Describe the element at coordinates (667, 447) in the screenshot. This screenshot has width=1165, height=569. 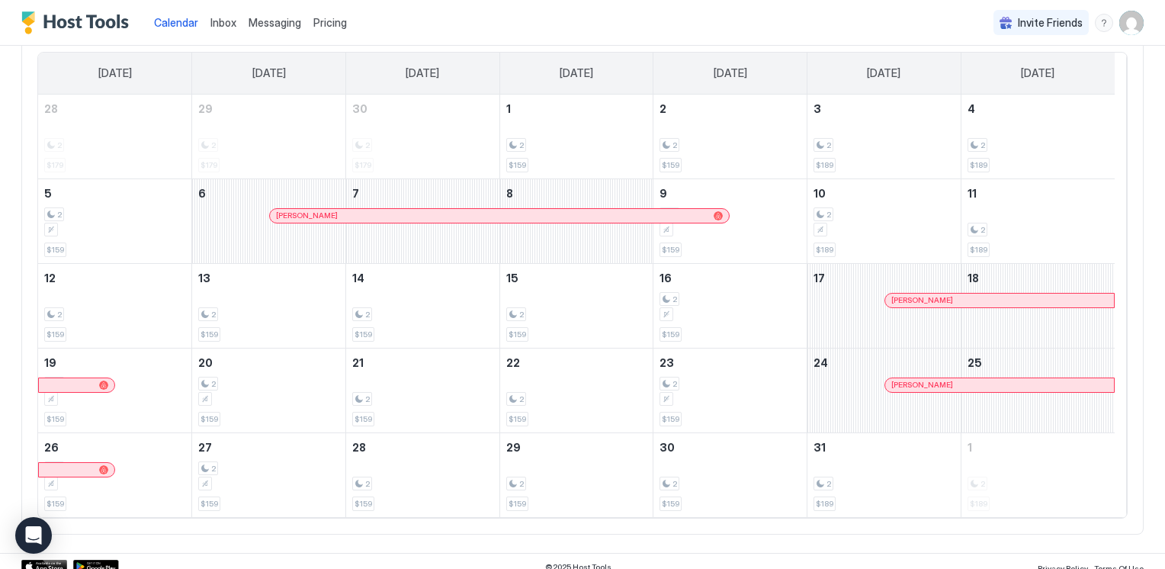
I see `span: 30` at that location.